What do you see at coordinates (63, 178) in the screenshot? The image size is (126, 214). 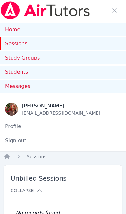 I see `span: Unbilled Sessions` at bounding box center [63, 178].